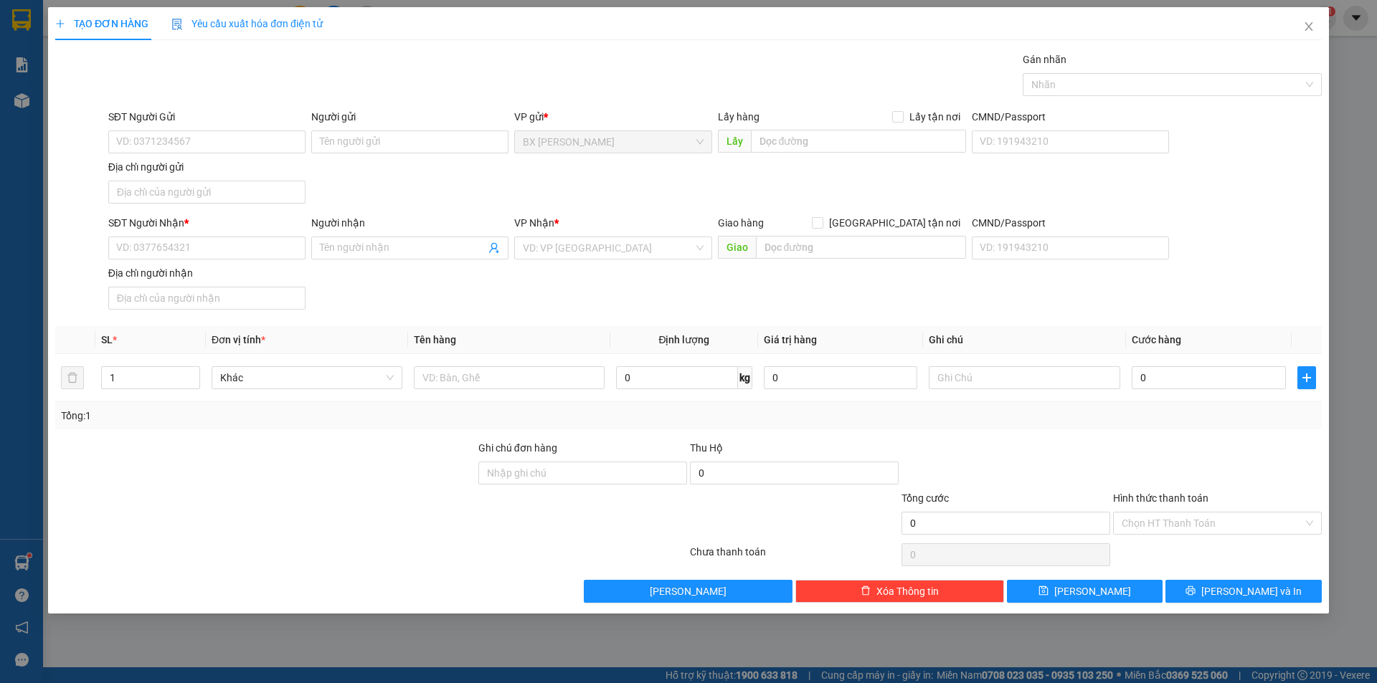  Describe the element at coordinates (296, 416) in the screenshot. I see `div: Tổng: 1` at that location.